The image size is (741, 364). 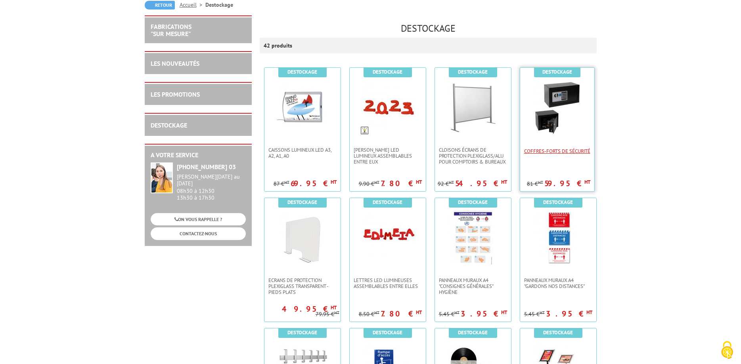 I want to click on a: Panneaux muraux A4 "Gardons nos Distances", so click(x=558, y=283).